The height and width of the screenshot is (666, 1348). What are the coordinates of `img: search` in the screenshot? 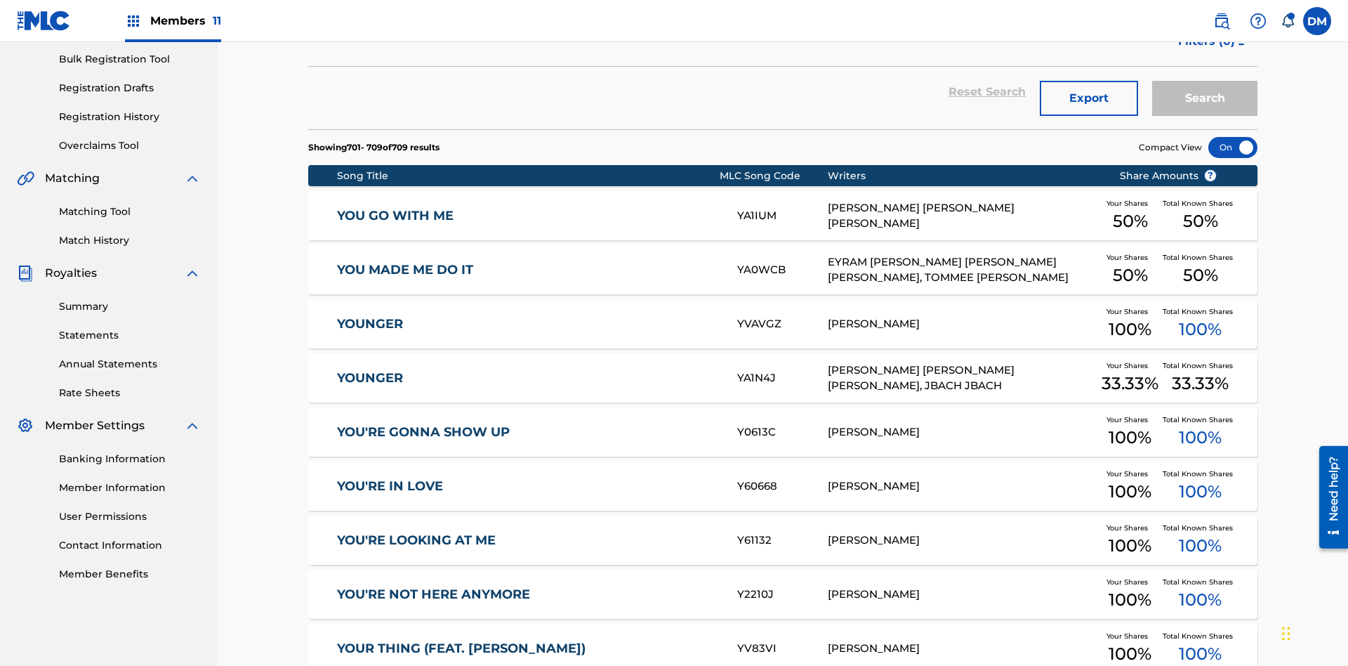 It's located at (1222, 21).